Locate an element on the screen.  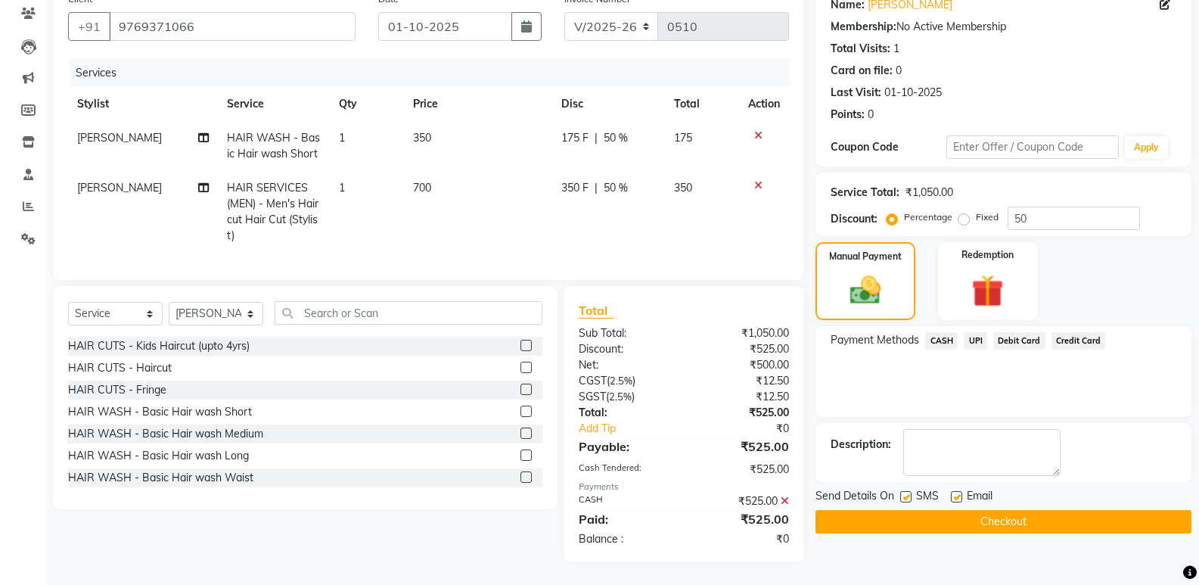
div: Coupon Code is located at coordinates (888, 147).